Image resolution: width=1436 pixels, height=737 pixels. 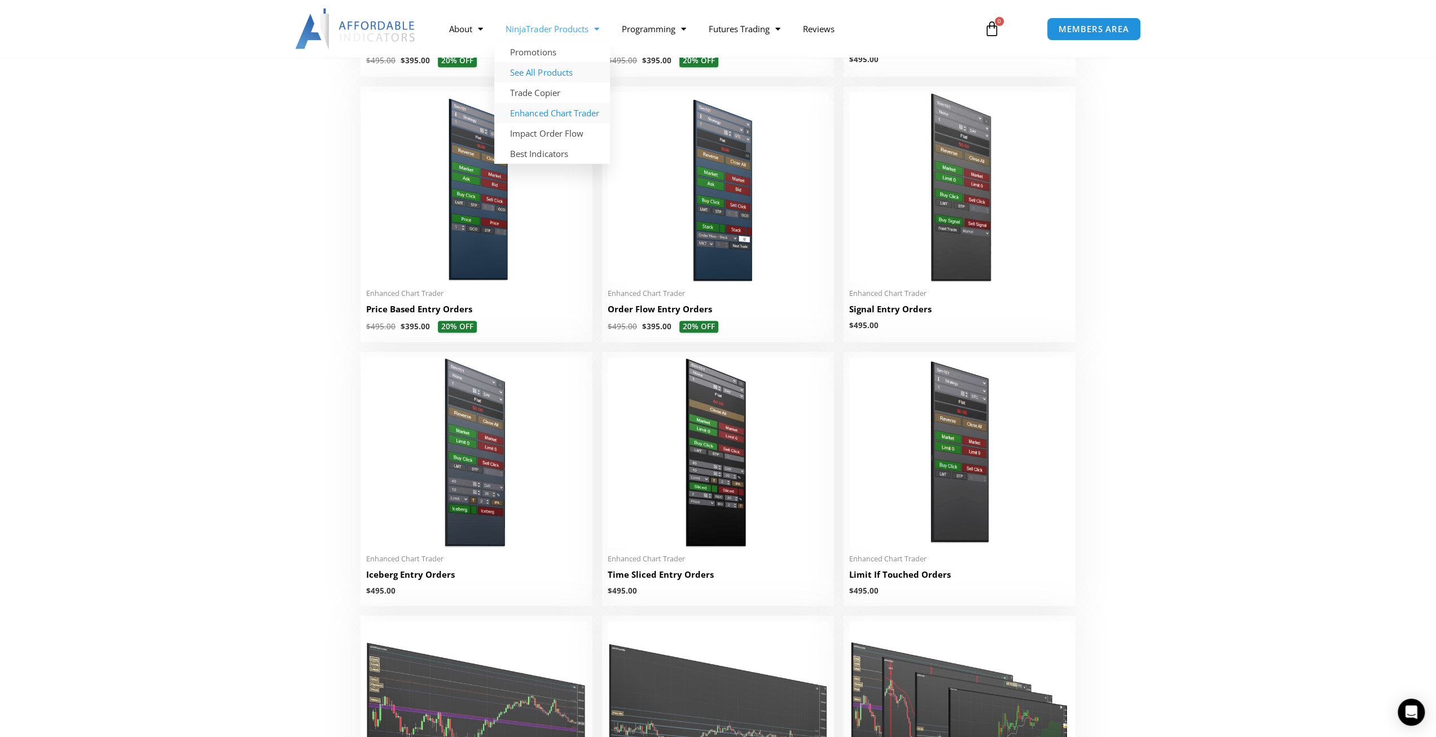 What do you see at coordinates (1412, 712) in the screenshot?
I see `div: Open Intercom Messenger` at bounding box center [1412, 712].